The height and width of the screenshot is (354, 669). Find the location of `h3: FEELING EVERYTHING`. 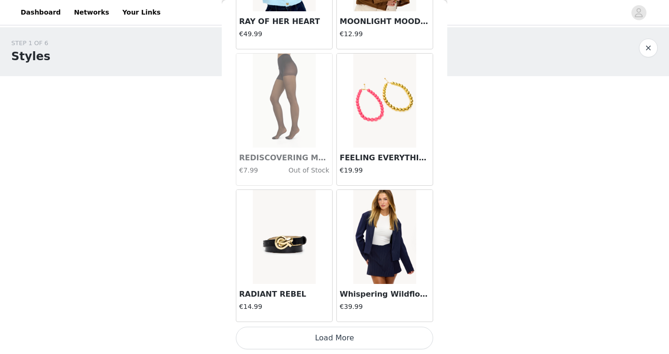

h3: FEELING EVERYTHING is located at coordinates (385, 158).